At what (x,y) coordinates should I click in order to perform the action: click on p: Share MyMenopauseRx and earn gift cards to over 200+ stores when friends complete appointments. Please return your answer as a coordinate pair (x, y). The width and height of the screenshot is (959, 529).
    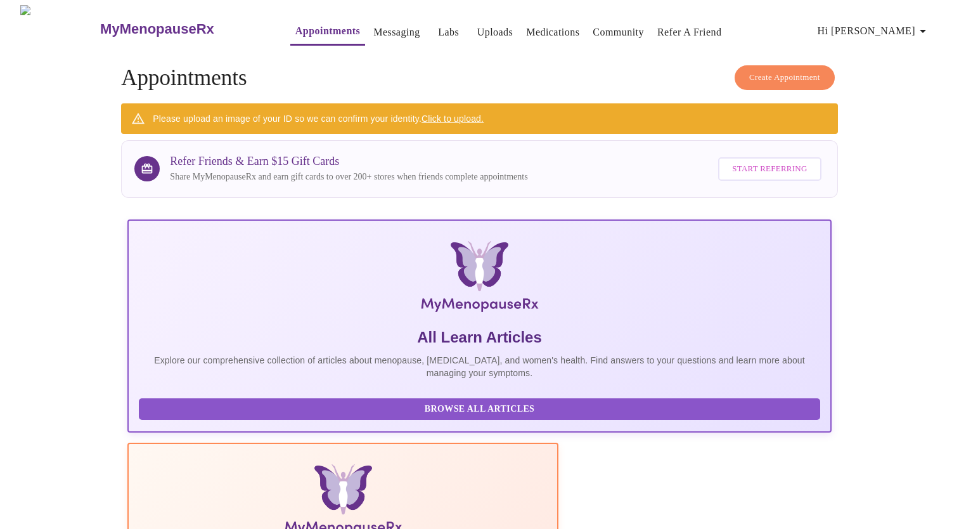
    Looking at the image, I should click on (349, 177).